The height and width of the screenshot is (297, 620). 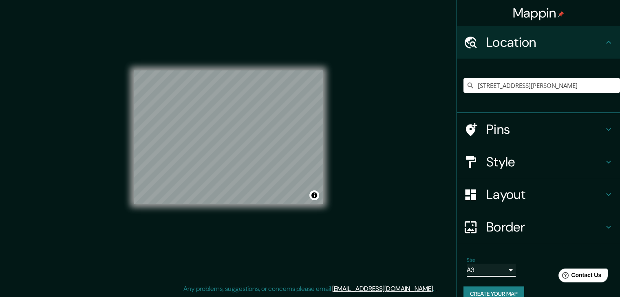 What do you see at coordinates (314, 196) in the screenshot?
I see `button: Toggle attribution` at bounding box center [314, 196].